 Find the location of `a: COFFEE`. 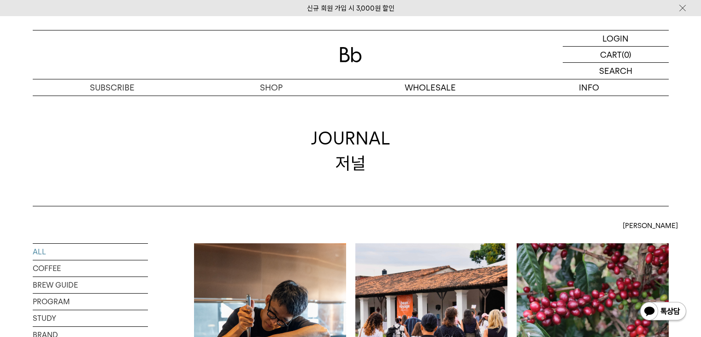

a: COFFEE is located at coordinates (90, 268).